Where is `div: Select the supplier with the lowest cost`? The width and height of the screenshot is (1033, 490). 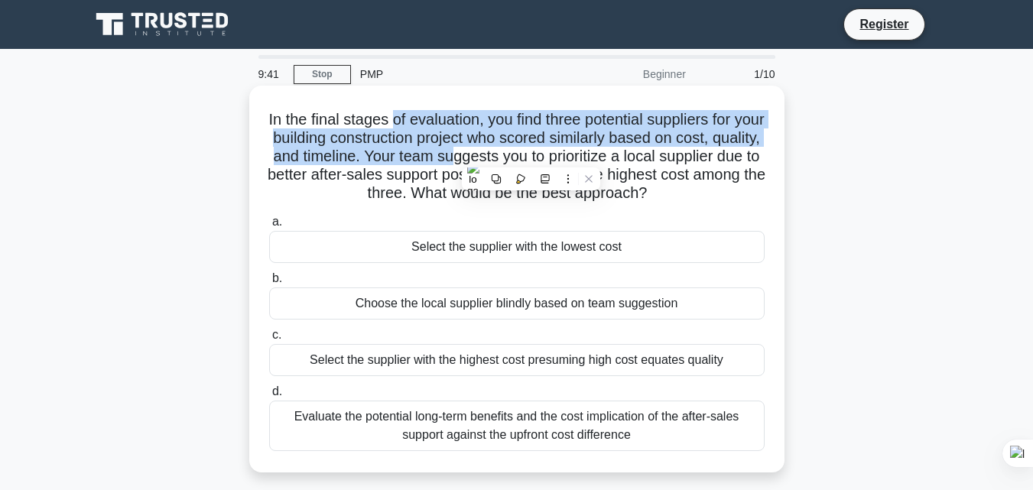 div: Select the supplier with the lowest cost is located at coordinates (517, 247).